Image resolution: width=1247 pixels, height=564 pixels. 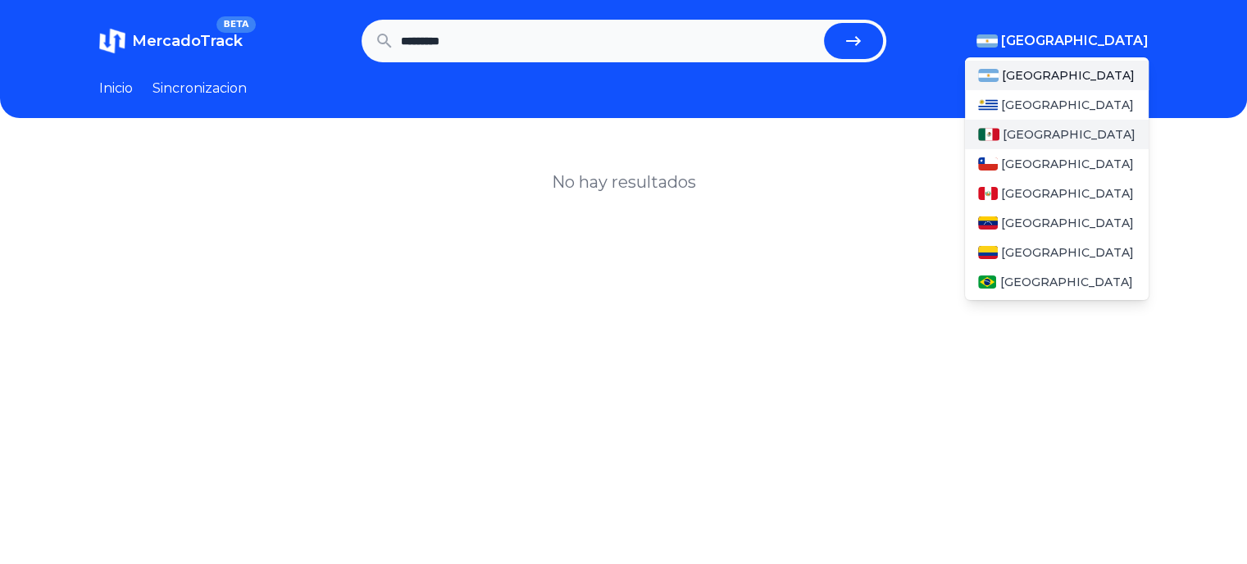 I want to click on img: Peru, so click(x=988, y=194).